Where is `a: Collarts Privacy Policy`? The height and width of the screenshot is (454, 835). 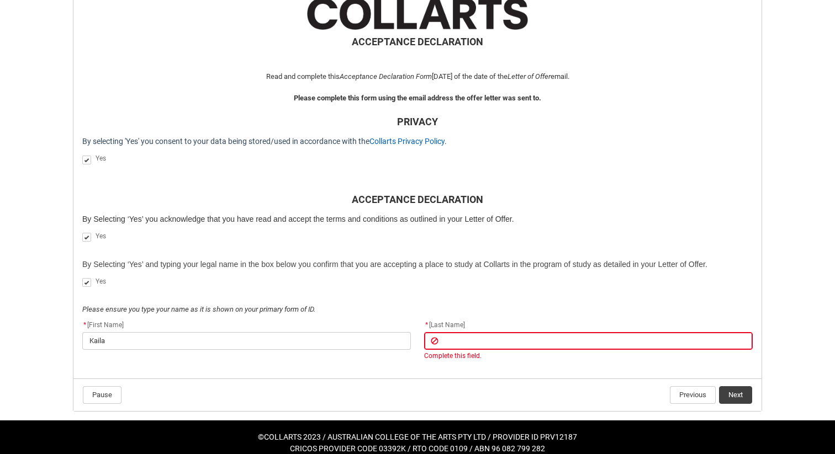
a: Collarts Privacy Policy is located at coordinates (407, 141).